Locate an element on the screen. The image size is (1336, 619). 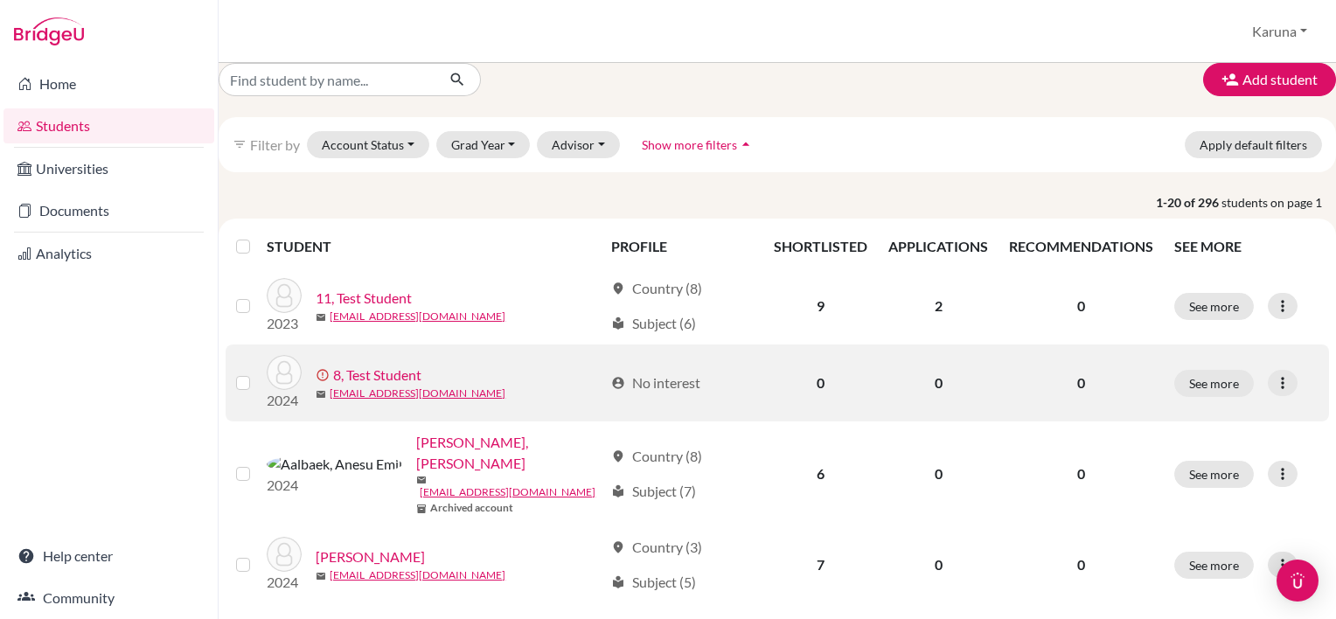
a: 8, Test Student is located at coordinates (377, 375).